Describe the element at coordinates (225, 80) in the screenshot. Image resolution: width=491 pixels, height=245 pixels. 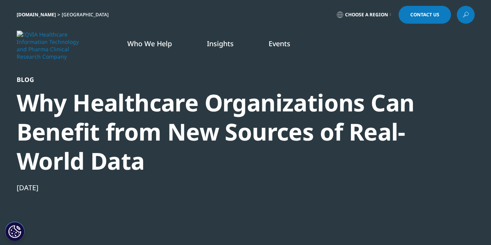
I see `div: Blog` at that location.